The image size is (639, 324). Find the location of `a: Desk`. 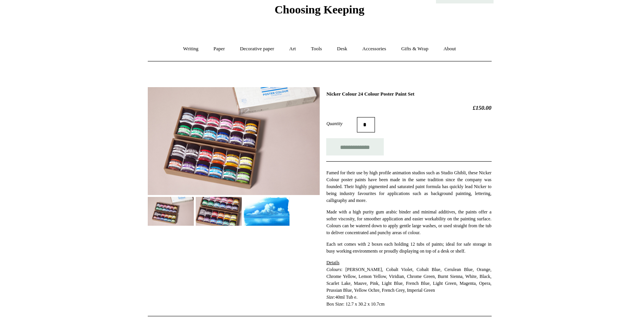

a: Desk is located at coordinates (342, 49).